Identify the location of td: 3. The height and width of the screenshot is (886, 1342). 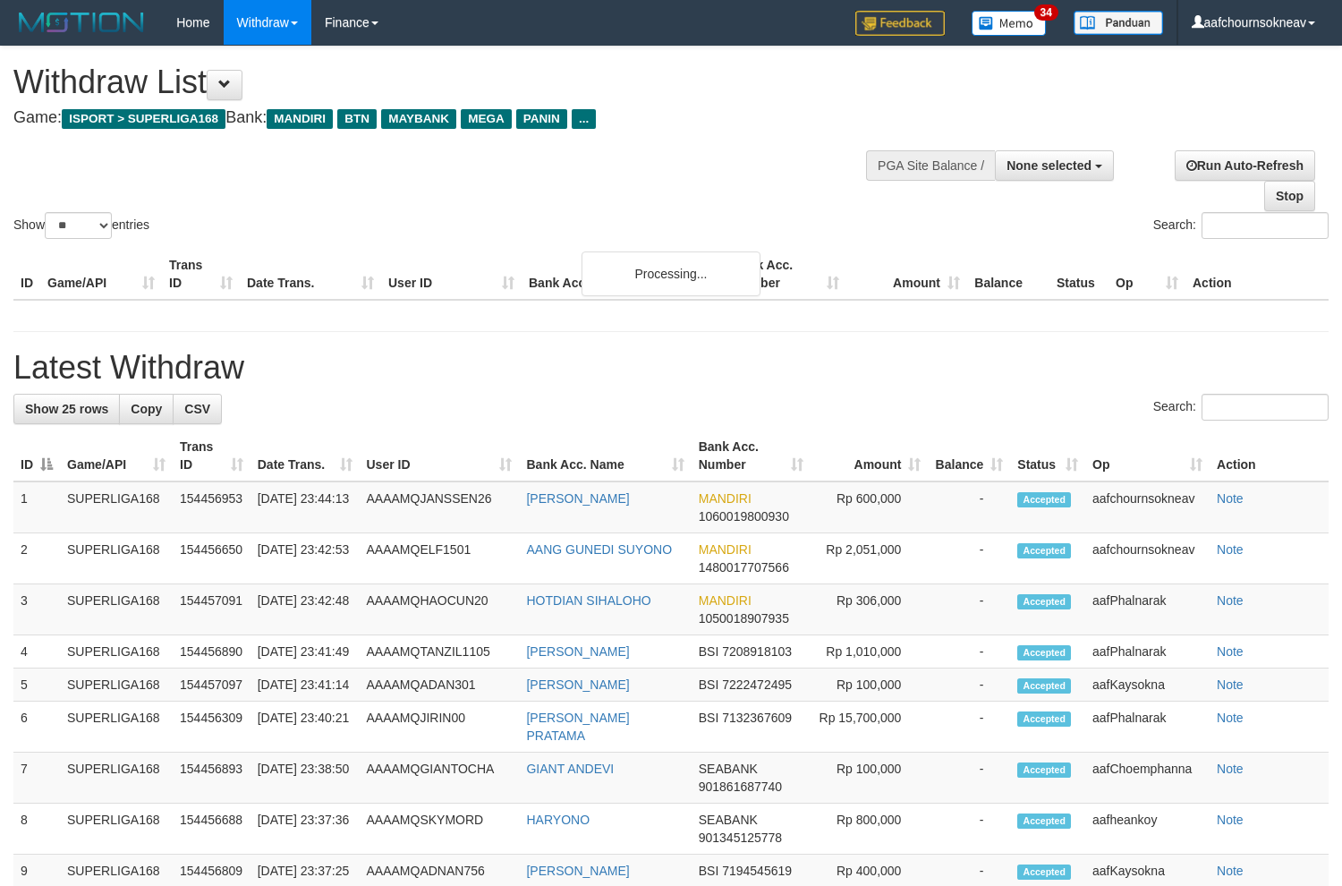
(37, 609).